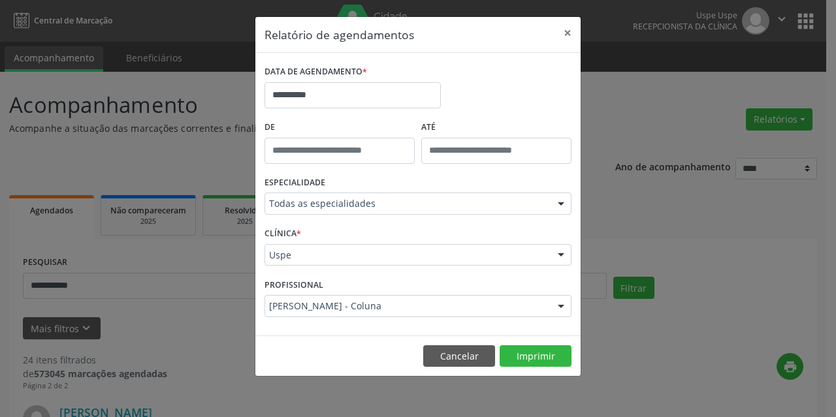 Image resolution: width=836 pixels, height=417 pixels. What do you see at coordinates (535, 356) in the screenshot?
I see `button: Imprimir` at bounding box center [535, 356].